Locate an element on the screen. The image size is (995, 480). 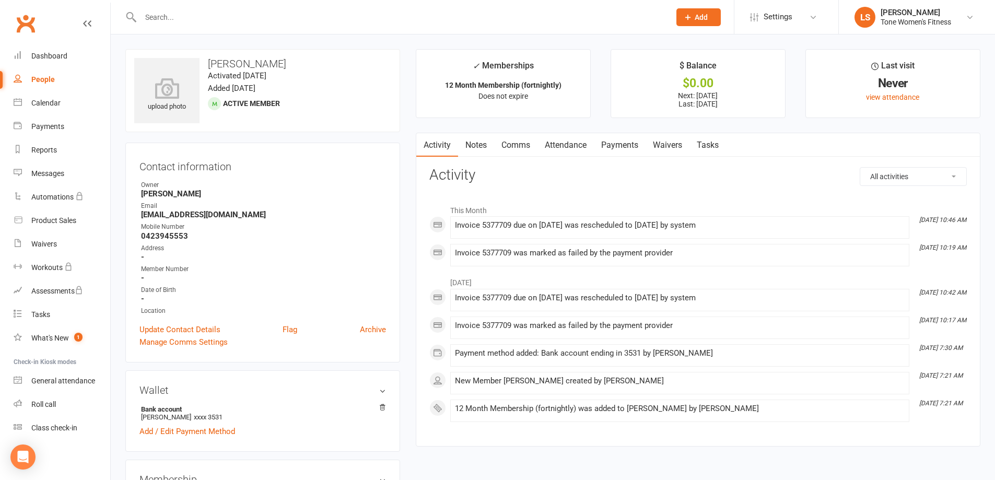
div: Automations is located at coordinates (52, 197).